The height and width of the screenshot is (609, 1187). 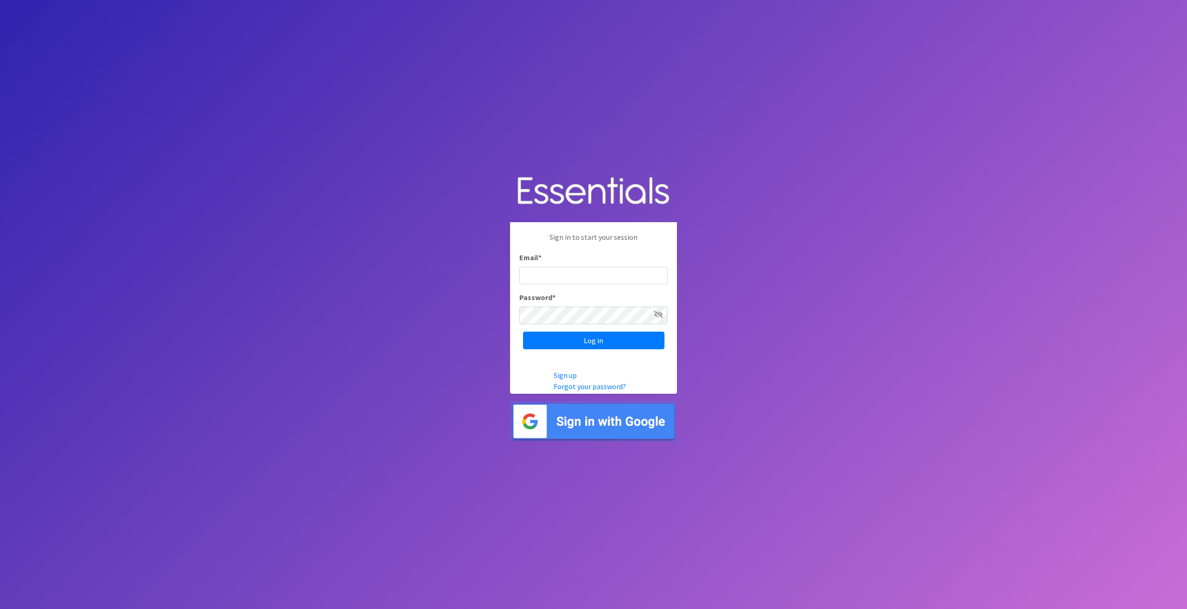 I want to click on img: Human Essentials, so click(x=594, y=191).